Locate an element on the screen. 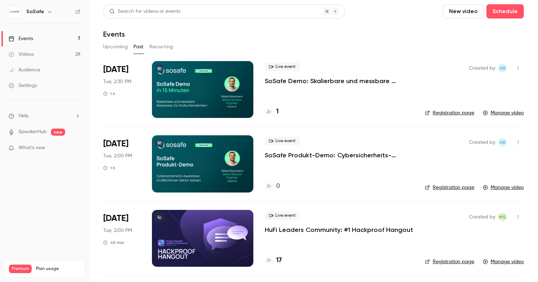  li: help-dropdown-opener is located at coordinates (44, 116).